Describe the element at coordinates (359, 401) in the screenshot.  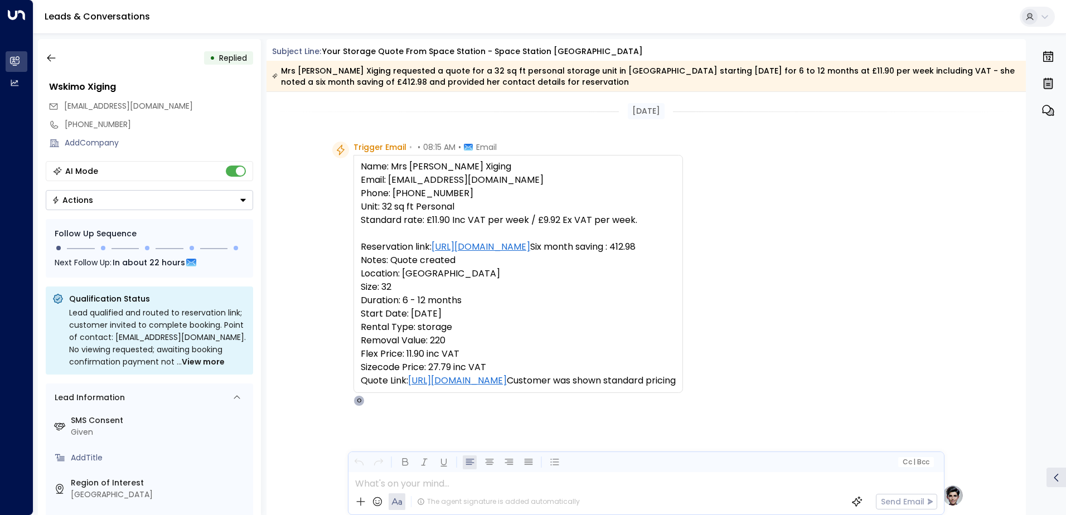
I see `div: O` at that location.